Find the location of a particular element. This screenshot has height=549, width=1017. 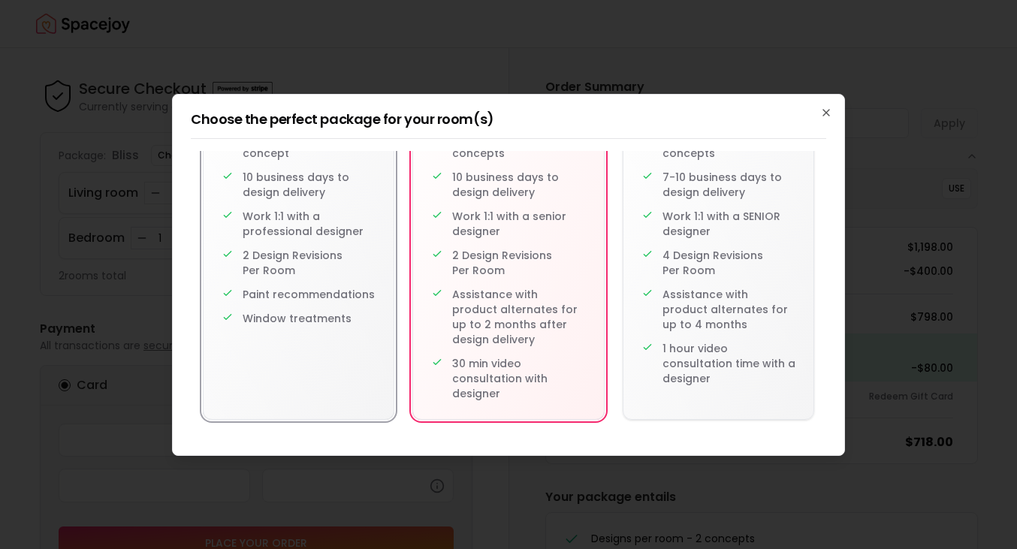

p: Window treatments is located at coordinates (297, 319).